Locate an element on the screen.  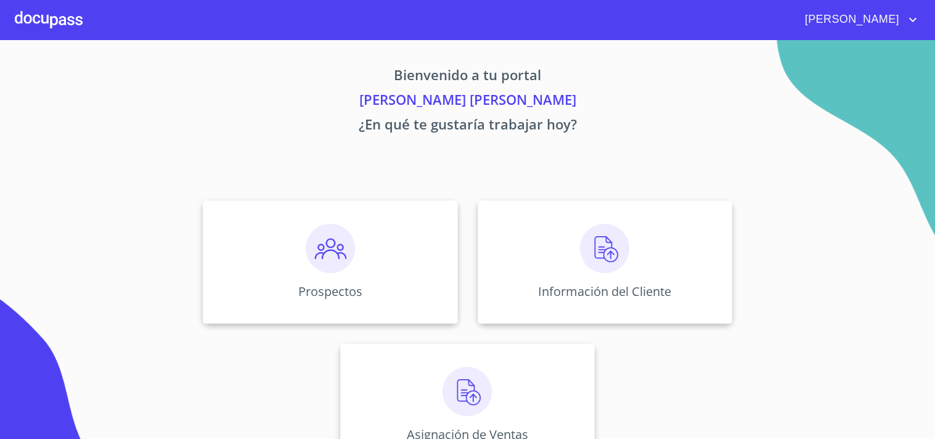
button: account of current user is located at coordinates (858, 20).